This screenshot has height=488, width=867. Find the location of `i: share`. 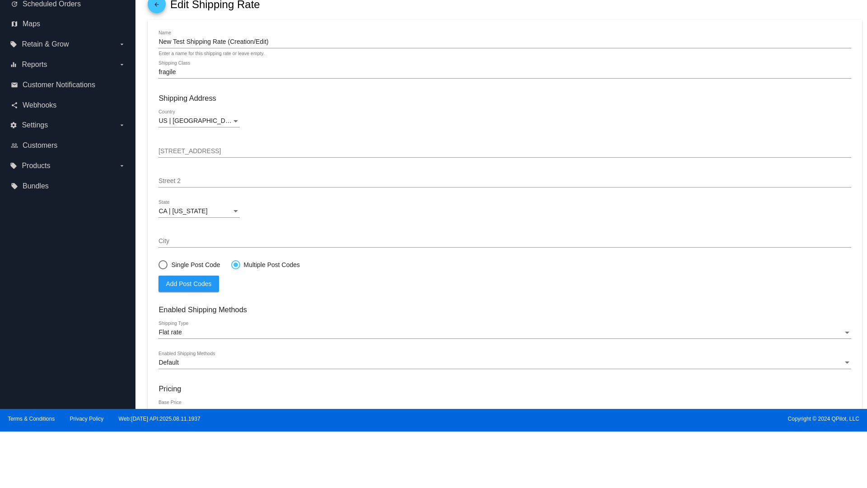

i: share is located at coordinates (14, 105).